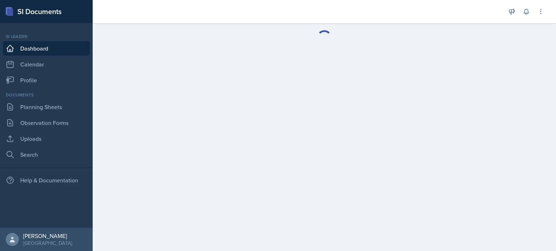 Image resolution: width=556 pixels, height=251 pixels. What do you see at coordinates (46, 107) in the screenshot?
I see `a: Planning Sheets` at bounding box center [46, 107].